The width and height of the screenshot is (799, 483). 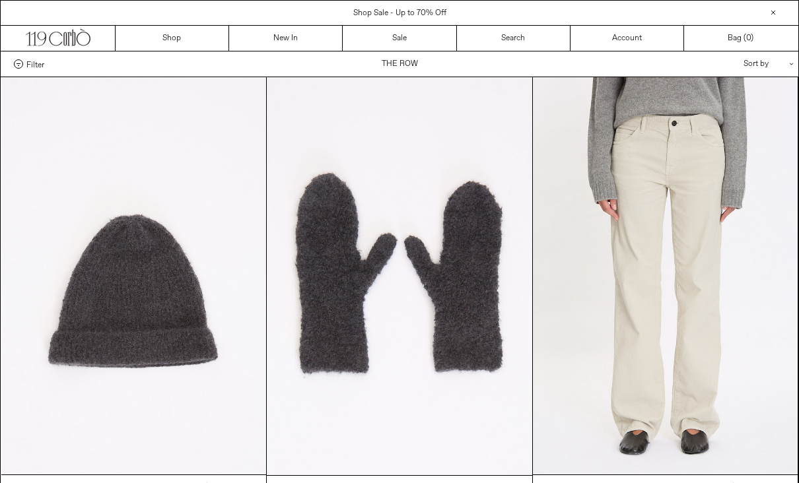 I want to click on a: Account, so click(x=627, y=38).